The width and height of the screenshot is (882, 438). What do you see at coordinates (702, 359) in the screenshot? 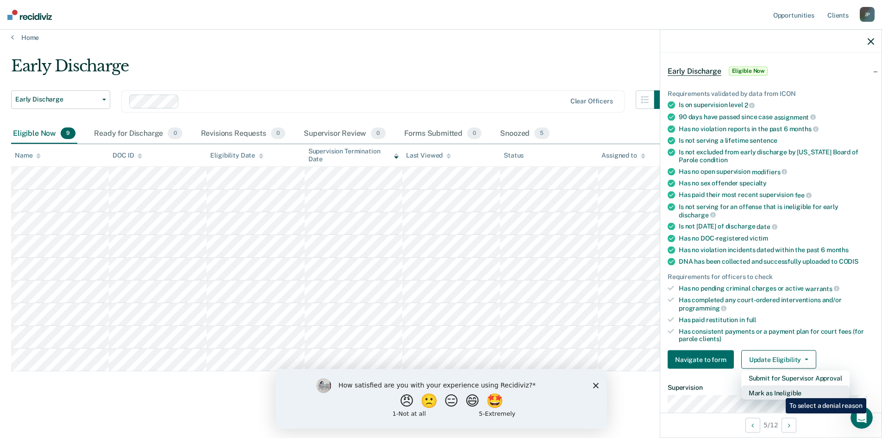
I see `a: Navigate to form link` at bounding box center [702, 359].